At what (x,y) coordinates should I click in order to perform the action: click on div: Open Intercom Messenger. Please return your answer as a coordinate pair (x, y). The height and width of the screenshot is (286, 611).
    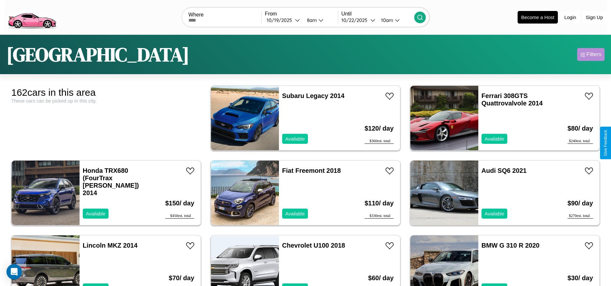
    Looking at the image, I should click on (14, 272).